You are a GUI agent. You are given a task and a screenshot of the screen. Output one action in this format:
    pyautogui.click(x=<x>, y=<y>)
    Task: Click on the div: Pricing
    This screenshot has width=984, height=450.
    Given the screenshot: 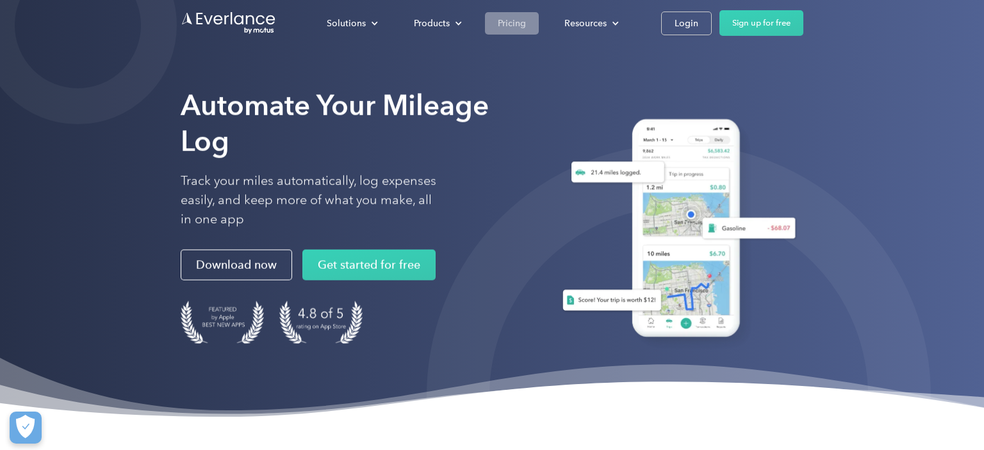 What is the action you would take?
    pyautogui.click(x=512, y=23)
    